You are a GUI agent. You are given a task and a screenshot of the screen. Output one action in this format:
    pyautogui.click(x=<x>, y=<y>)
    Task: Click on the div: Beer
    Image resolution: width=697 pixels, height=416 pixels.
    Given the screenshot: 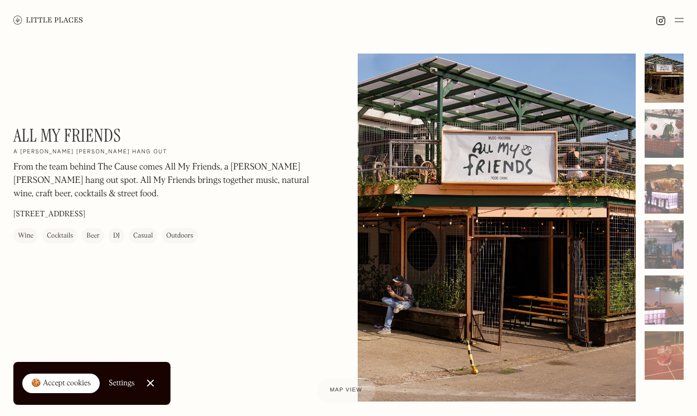 What is the action you would take?
    pyautogui.click(x=93, y=236)
    